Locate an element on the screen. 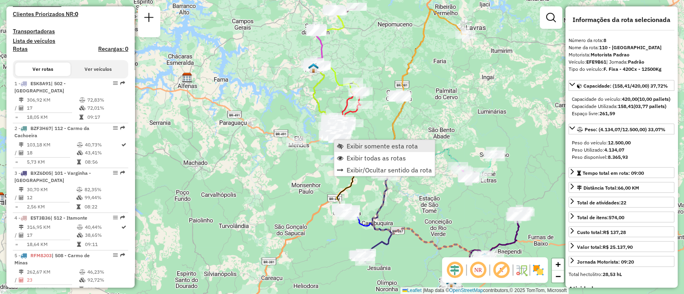  td: 38,65% is located at coordinates (103, 235).